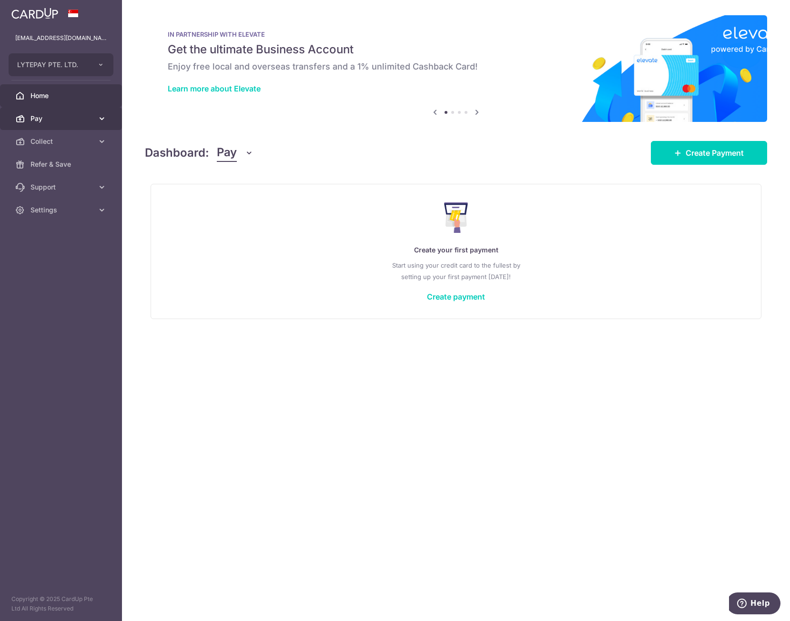  What do you see at coordinates (52, 65) in the screenshot?
I see `span: LYTEPAY PTE. LTD.` at bounding box center [52, 65].